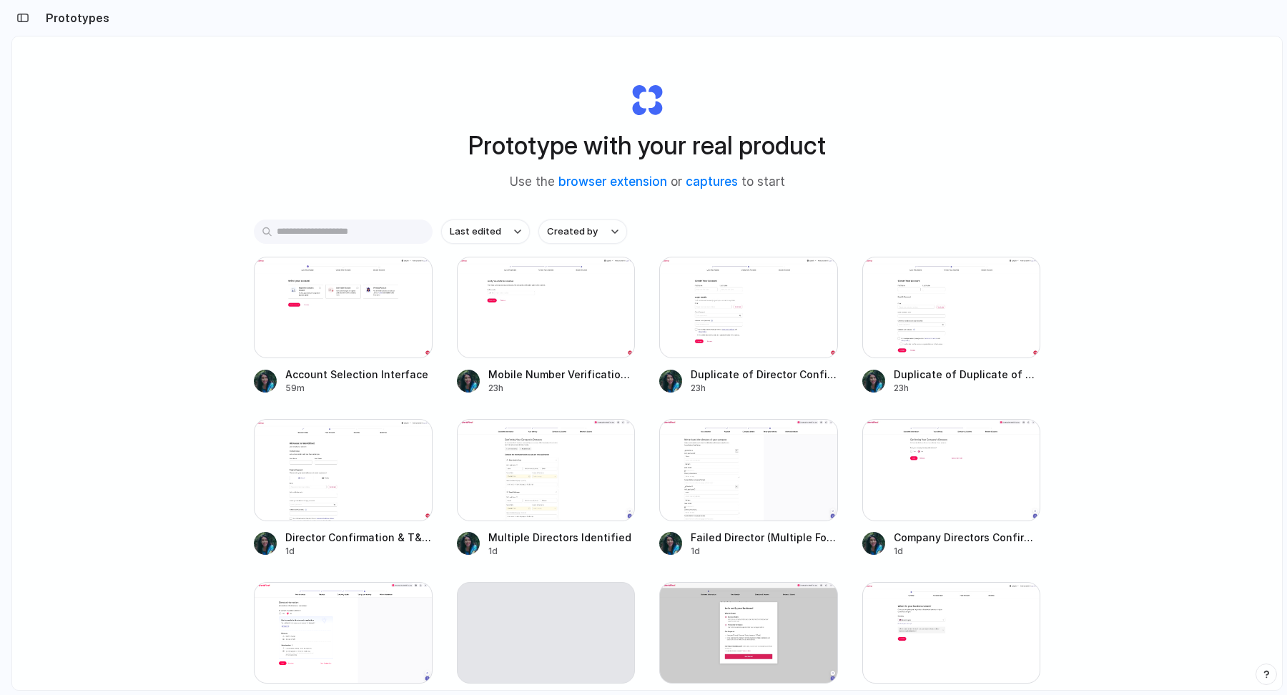 Image resolution: width=1287 pixels, height=695 pixels. I want to click on span: Failed Director (Multiple Found), so click(764, 537).